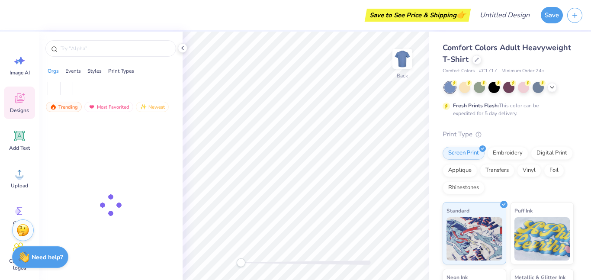  What do you see at coordinates (94, 71) in the screenshot?
I see `div: Styles` at bounding box center [94, 71].